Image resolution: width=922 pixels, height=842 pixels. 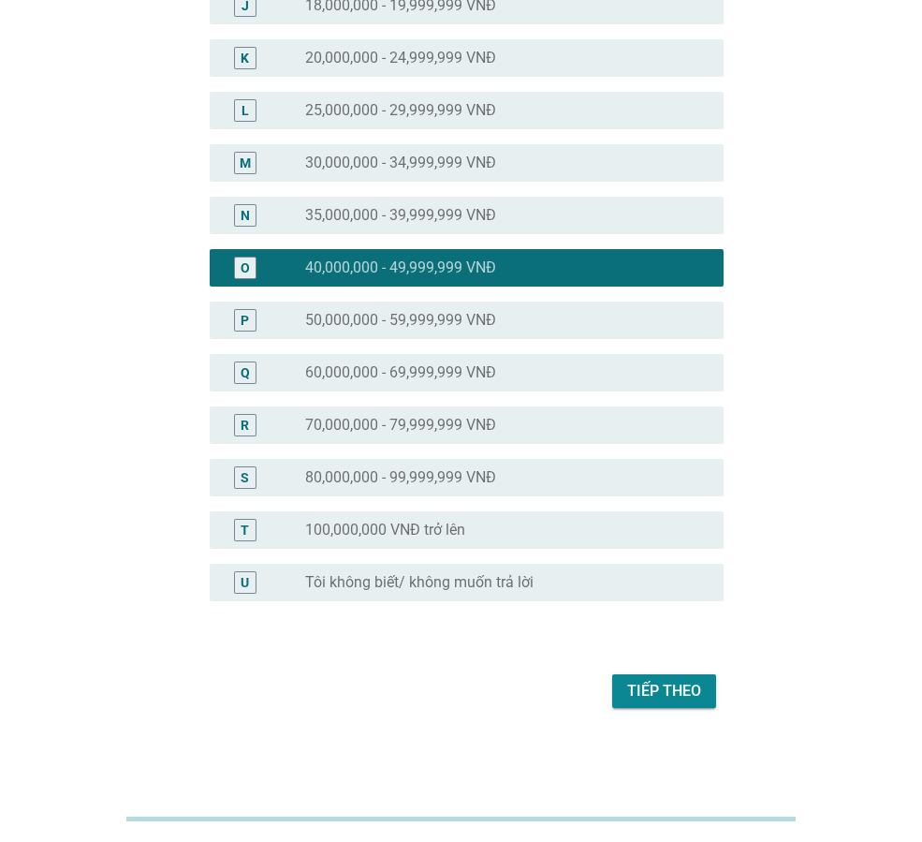 What do you see at coordinates (401, 478) in the screenshot?
I see `label: 80,000,000 - 99,999,999 VNĐ` at bounding box center [401, 478].